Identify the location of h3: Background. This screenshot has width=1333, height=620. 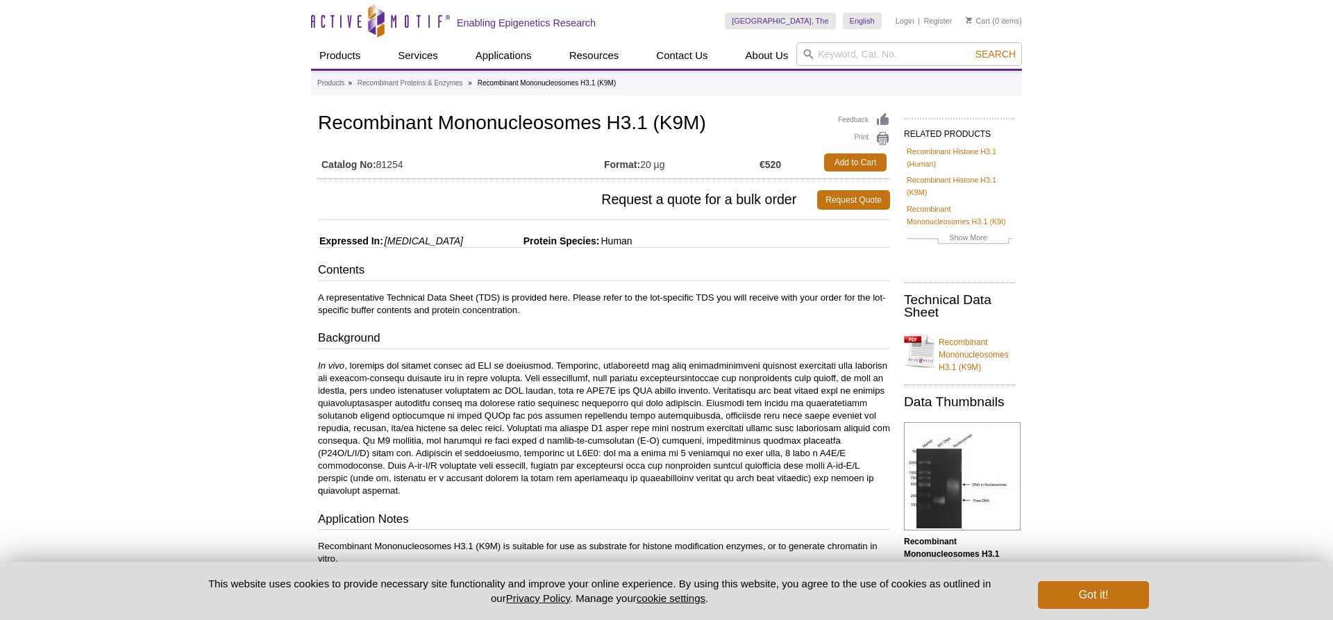
(604, 339).